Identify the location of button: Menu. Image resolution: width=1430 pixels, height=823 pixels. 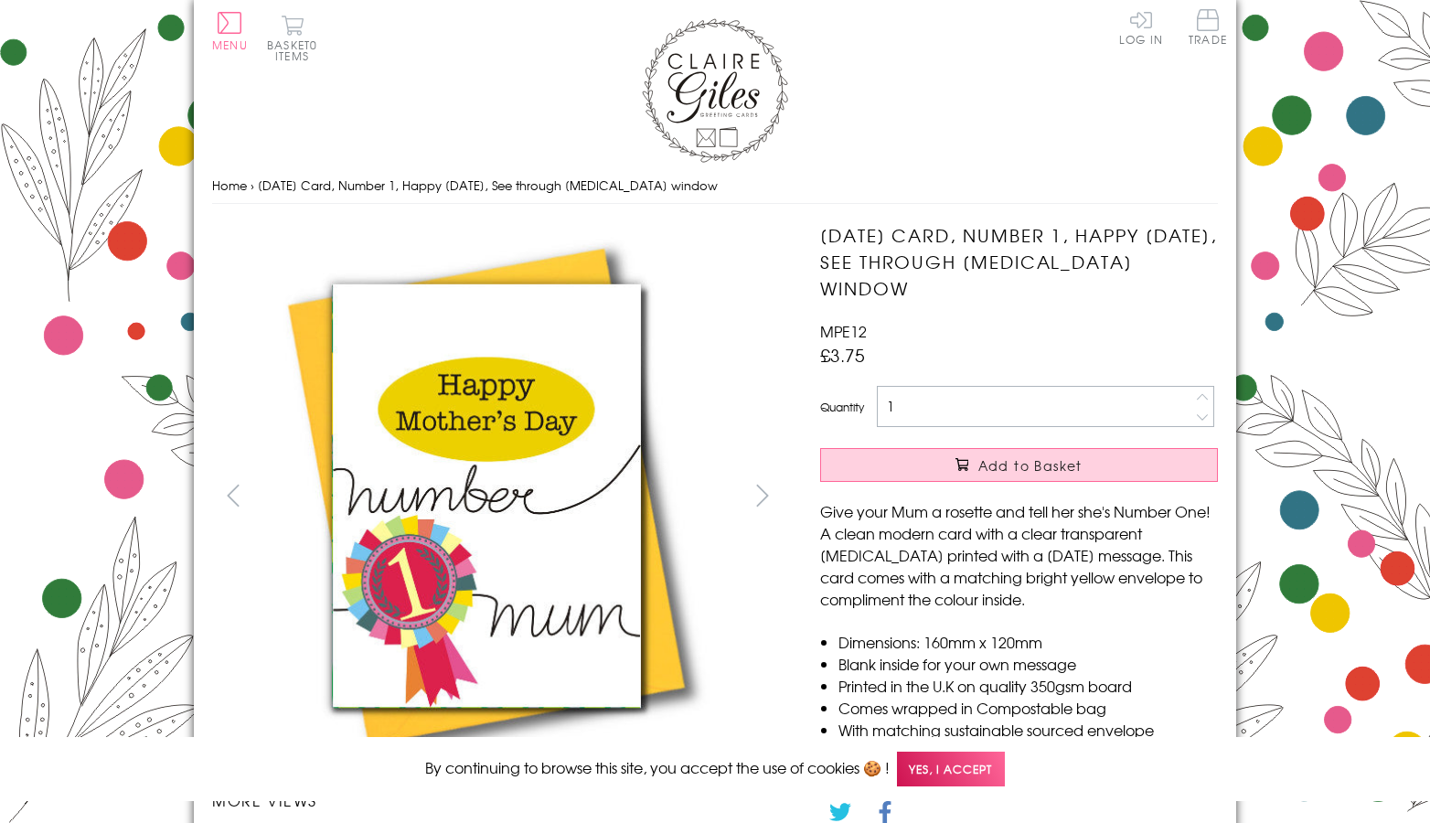
(230, 31).